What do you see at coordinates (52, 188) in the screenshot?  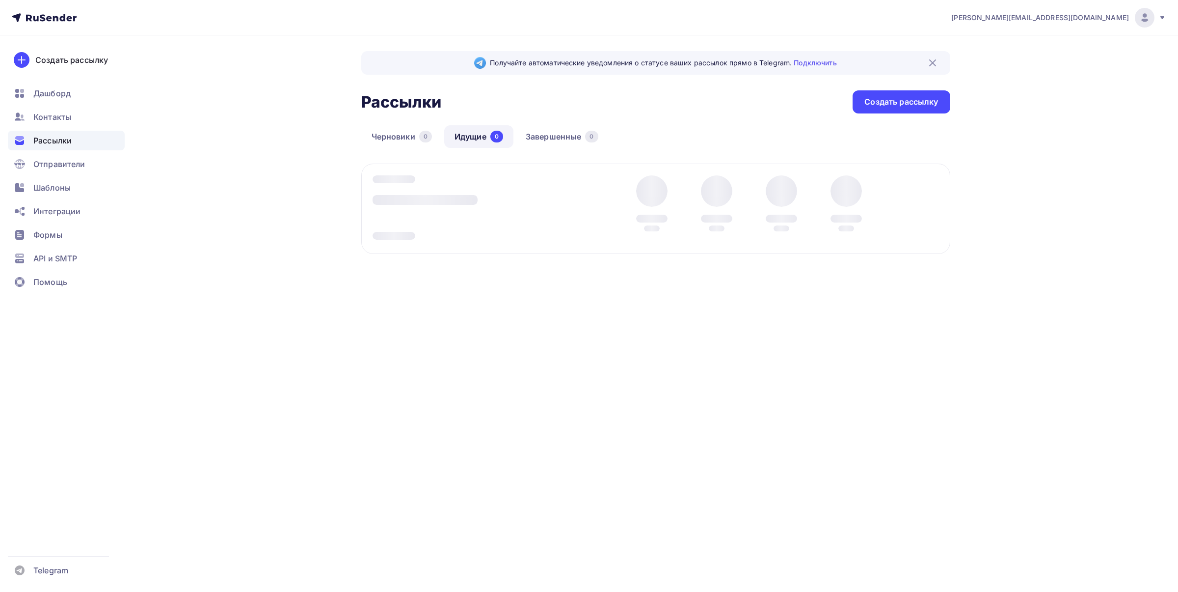 I see `span: Шаблоны` at bounding box center [52, 188].